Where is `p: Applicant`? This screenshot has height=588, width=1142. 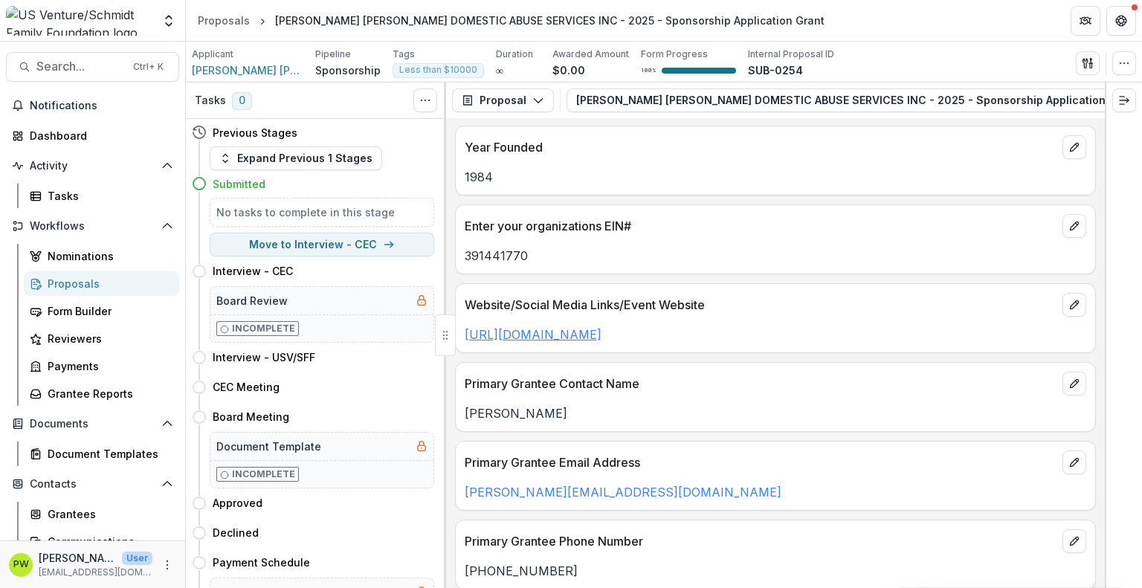
p: Applicant is located at coordinates (213, 54).